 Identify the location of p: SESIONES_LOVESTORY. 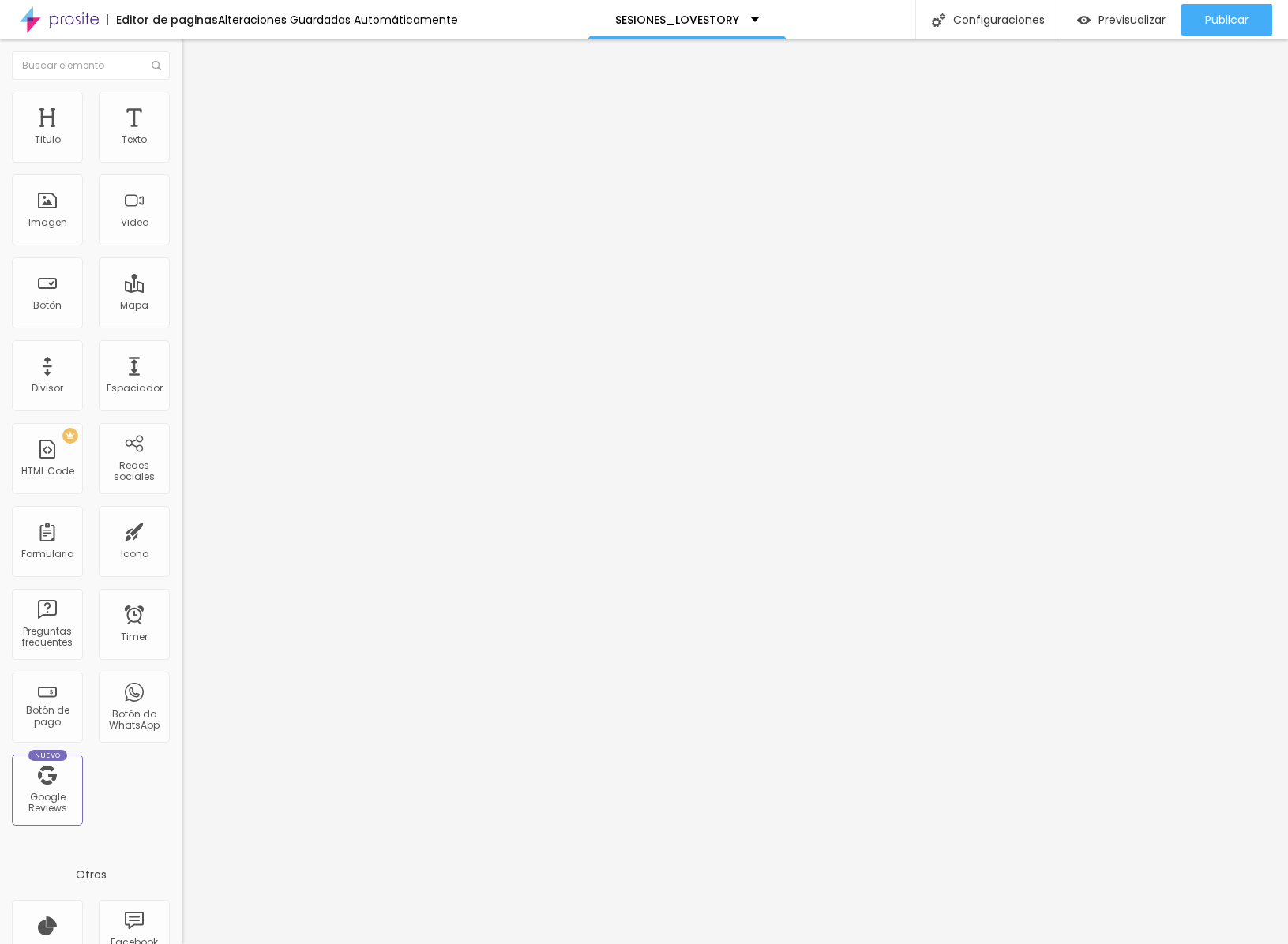
(677, 20).